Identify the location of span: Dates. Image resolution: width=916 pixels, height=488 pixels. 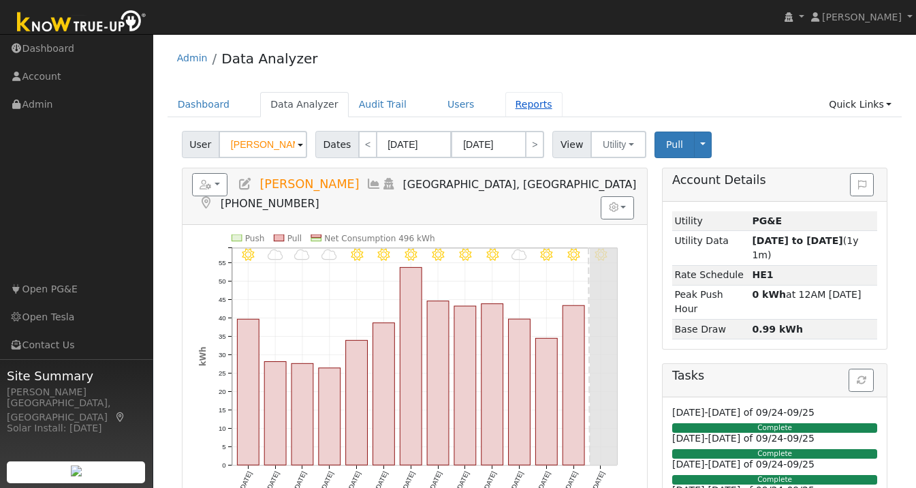
(337, 144).